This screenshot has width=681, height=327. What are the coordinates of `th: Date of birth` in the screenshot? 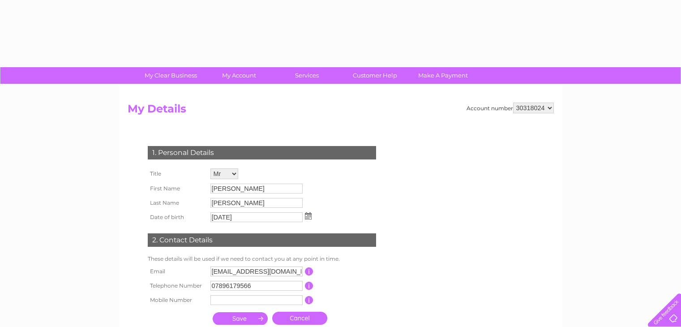 It's located at (177, 217).